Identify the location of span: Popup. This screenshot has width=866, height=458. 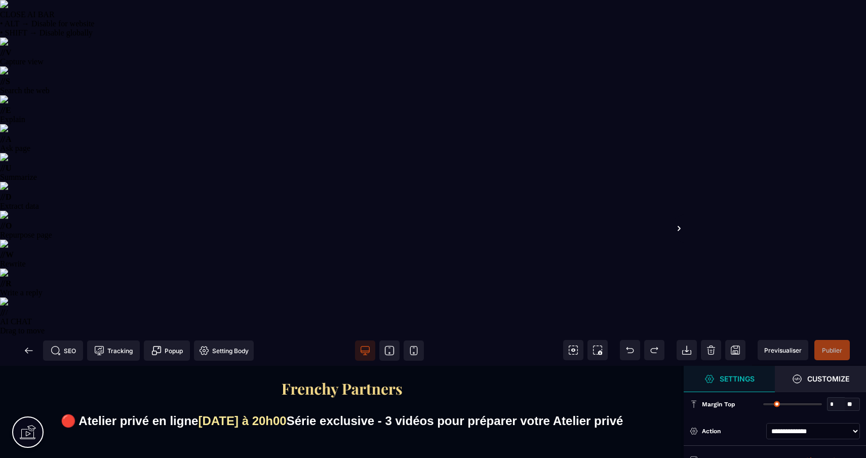
(167, 350).